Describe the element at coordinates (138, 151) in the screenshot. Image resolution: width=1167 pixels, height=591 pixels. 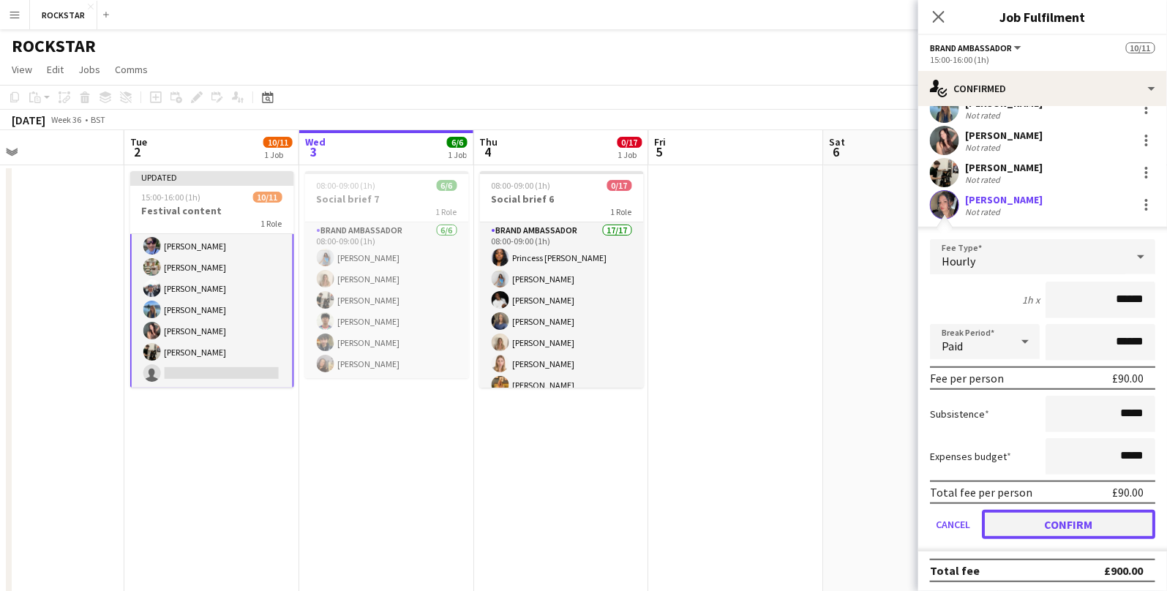
I see `span: 2` at that location.